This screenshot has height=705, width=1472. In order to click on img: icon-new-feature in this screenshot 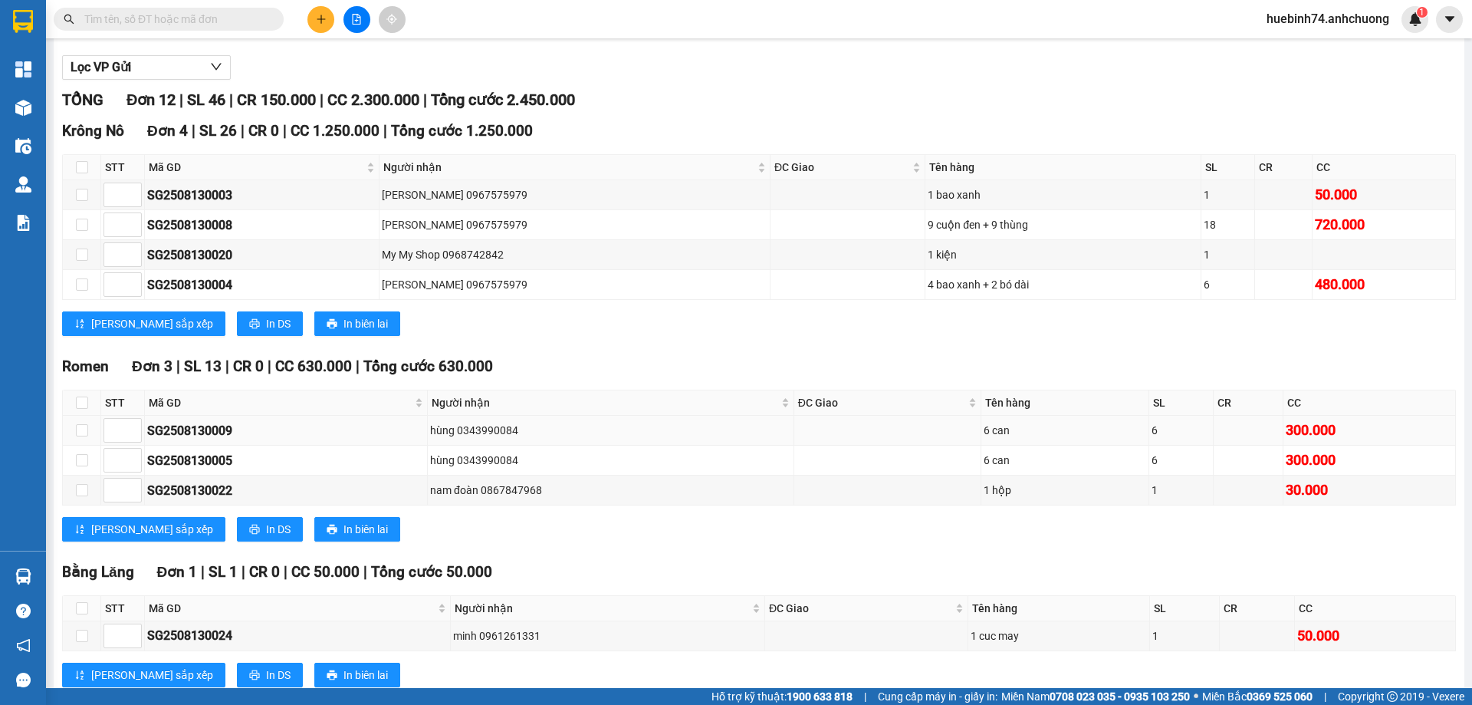, I will do `click(1416, 19)`.